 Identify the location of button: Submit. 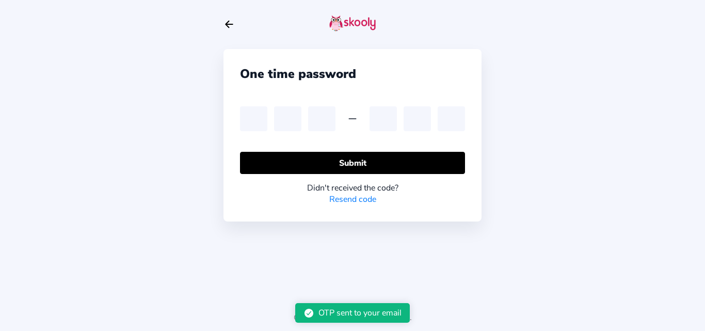
(352, 162).